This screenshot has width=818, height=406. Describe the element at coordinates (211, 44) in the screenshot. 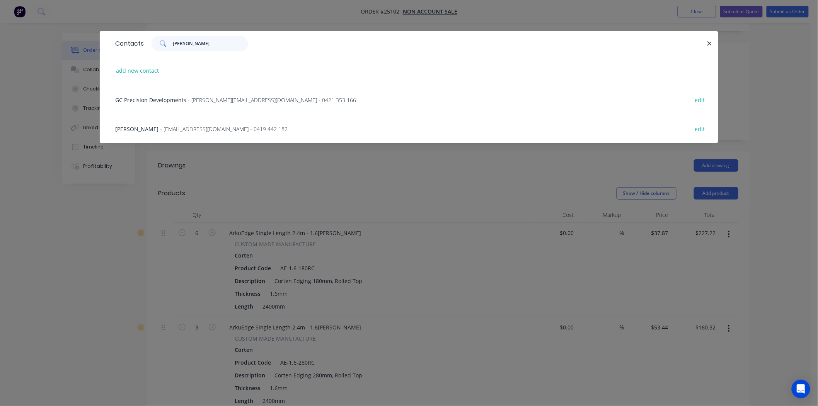

I see `input: Search contacts...` at that location.